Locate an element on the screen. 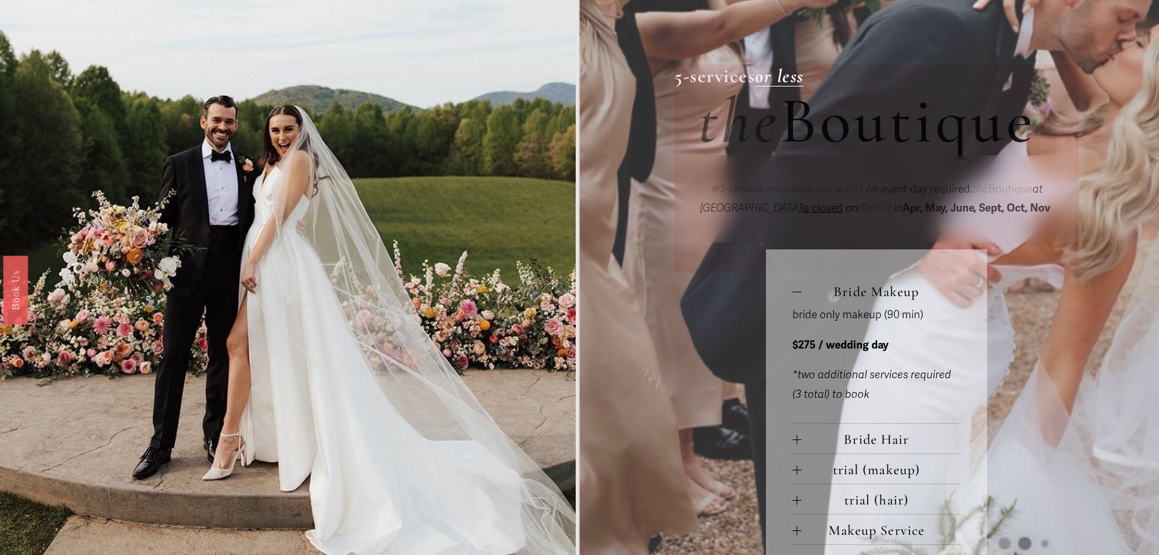 The height and width of the screenshot is (555, 1159). strong: $275 / wedding day is located at coordinates (840, 345).